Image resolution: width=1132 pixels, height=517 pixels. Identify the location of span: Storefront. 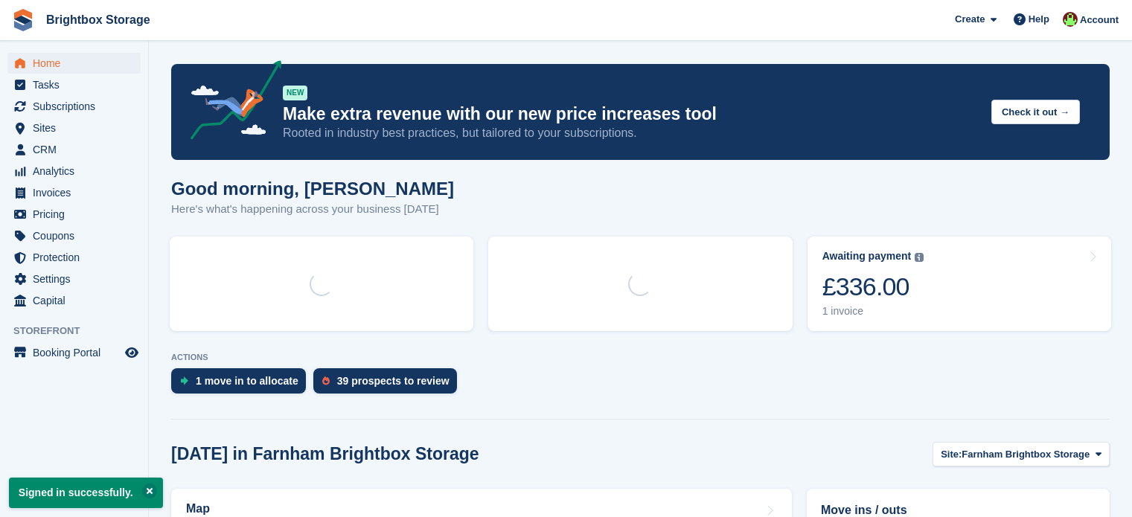
(80, 331).